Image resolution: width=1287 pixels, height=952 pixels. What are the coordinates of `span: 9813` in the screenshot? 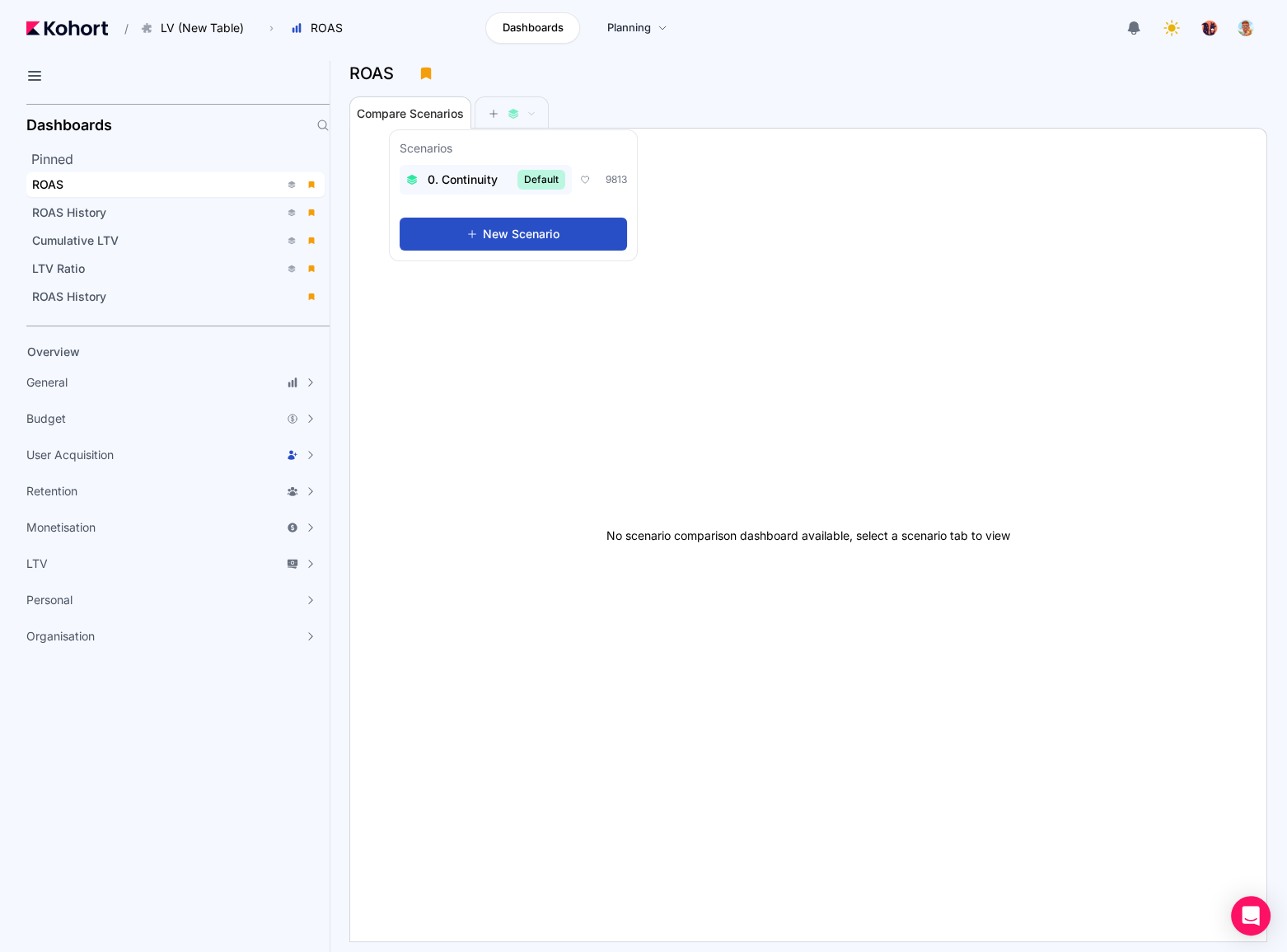 It's located at (616, 179).